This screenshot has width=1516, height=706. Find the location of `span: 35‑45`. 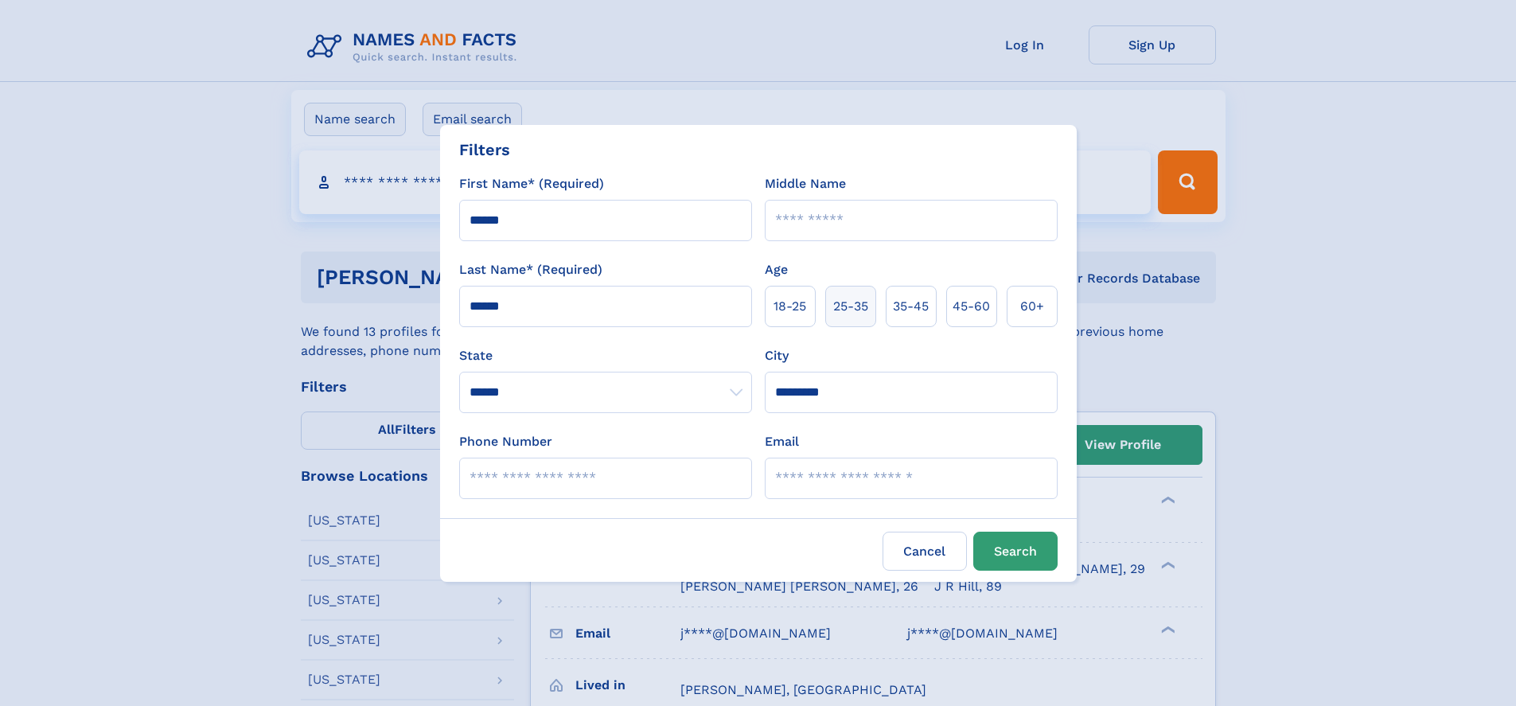

span: 35‑45 is located at coordinates (911, 306).